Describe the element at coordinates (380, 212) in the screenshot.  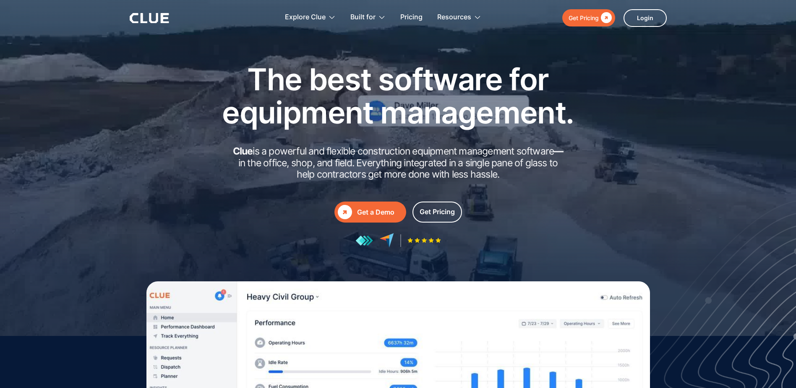
I see `div: Get a Demo` at that location.